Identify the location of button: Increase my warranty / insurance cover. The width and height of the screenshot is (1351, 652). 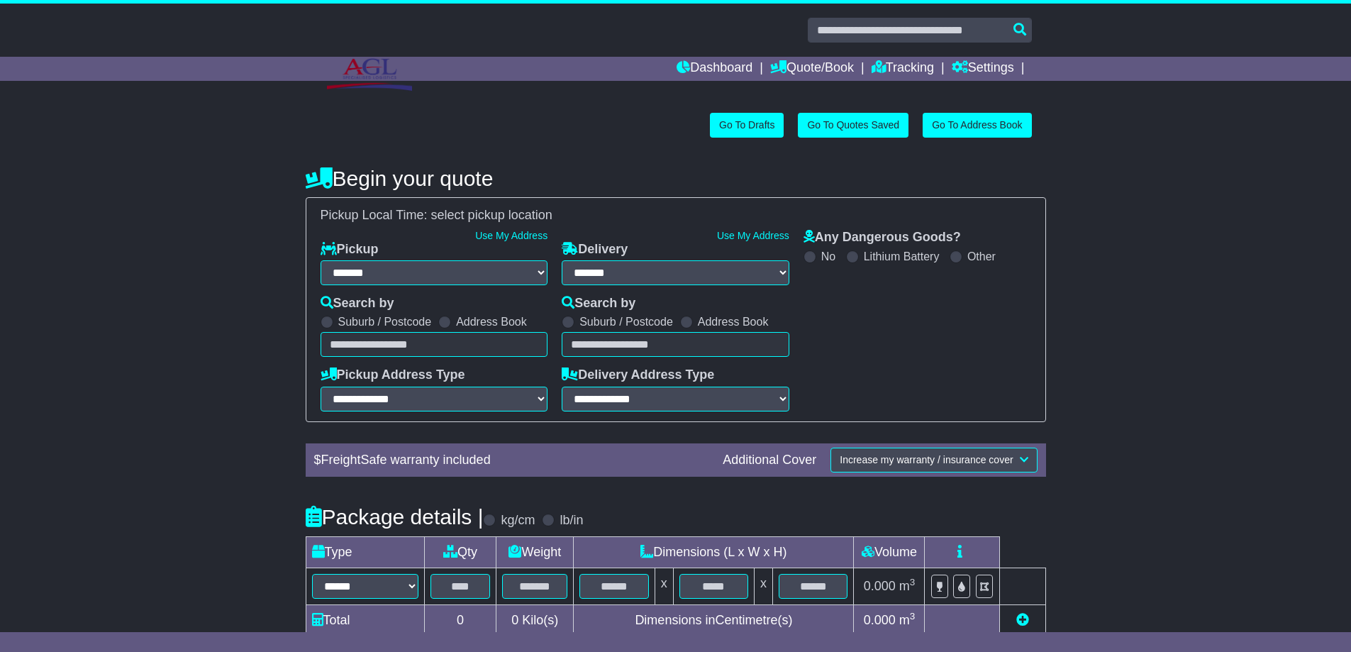
(933, 459).